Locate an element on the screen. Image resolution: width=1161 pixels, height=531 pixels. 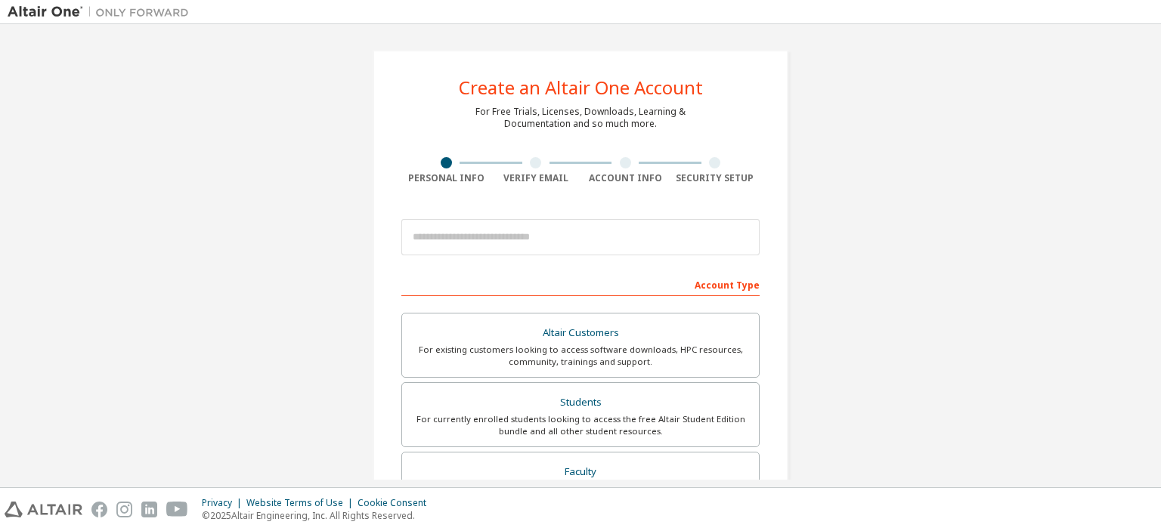
div: Altair Customers is located at coordinates (581, 333).